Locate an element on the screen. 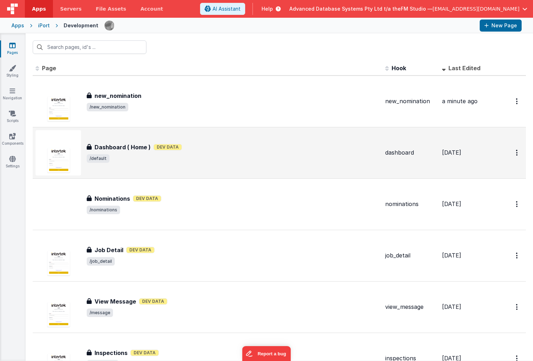  h3: Nominations is located at coordinates (112, 199).